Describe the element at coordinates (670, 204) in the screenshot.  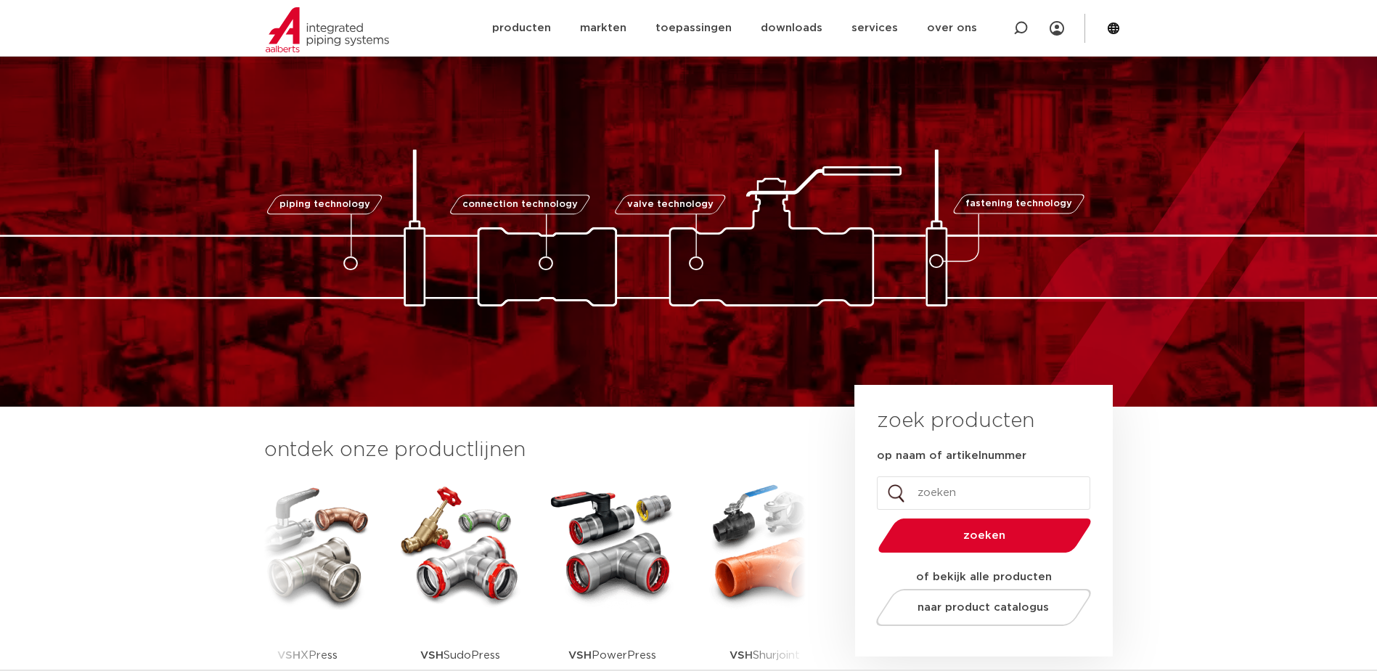
I see `span: valve technology` at that location.